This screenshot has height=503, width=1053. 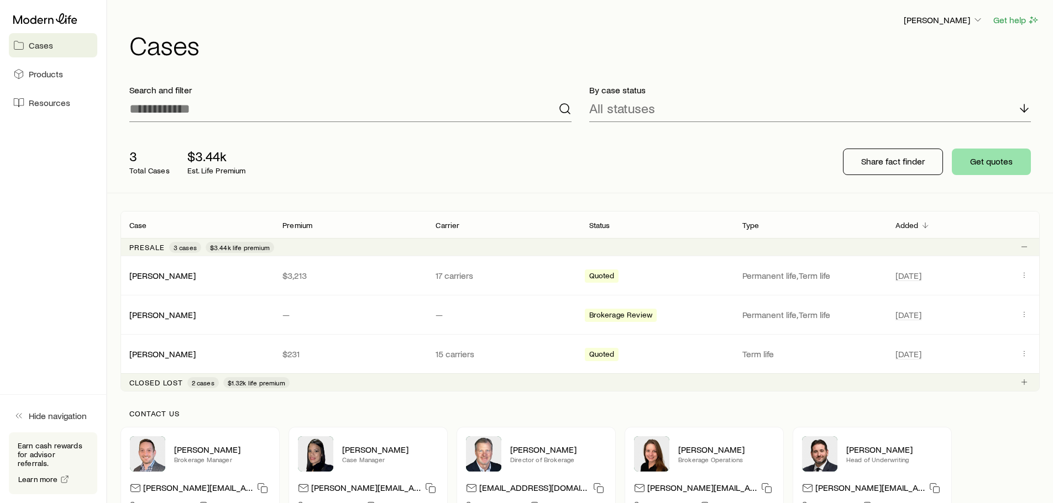 What do you see at coordinates (53, 74) in the screenshot?
I see `a: Products` at bounding box center [53, 74].